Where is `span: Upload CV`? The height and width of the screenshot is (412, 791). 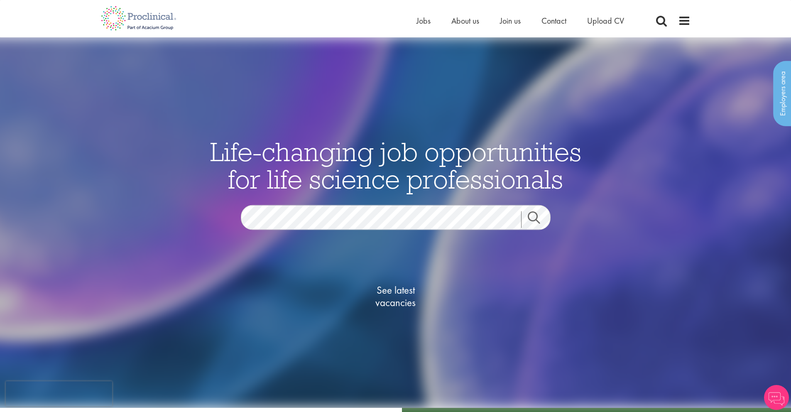 span: Upload CV is located at coordinates (605, 21).